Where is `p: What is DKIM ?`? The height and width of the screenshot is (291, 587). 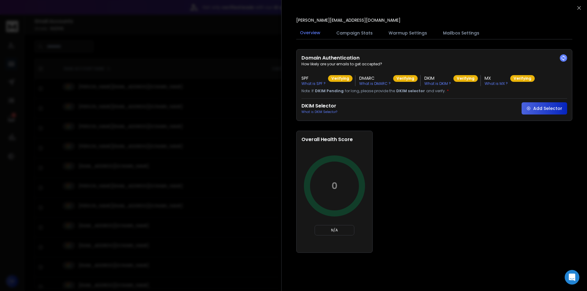
p: What is DKIM ? is located at coordinates (437, 84).